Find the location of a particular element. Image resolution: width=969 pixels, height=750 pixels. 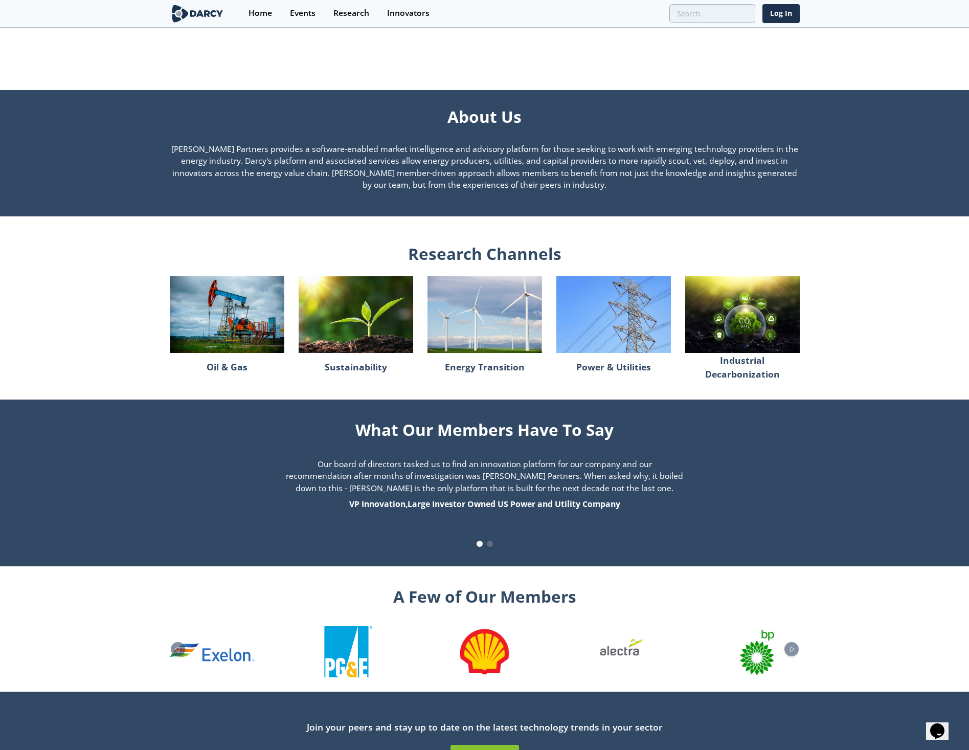

div: Research Channels is located at coordinates (485, 253).